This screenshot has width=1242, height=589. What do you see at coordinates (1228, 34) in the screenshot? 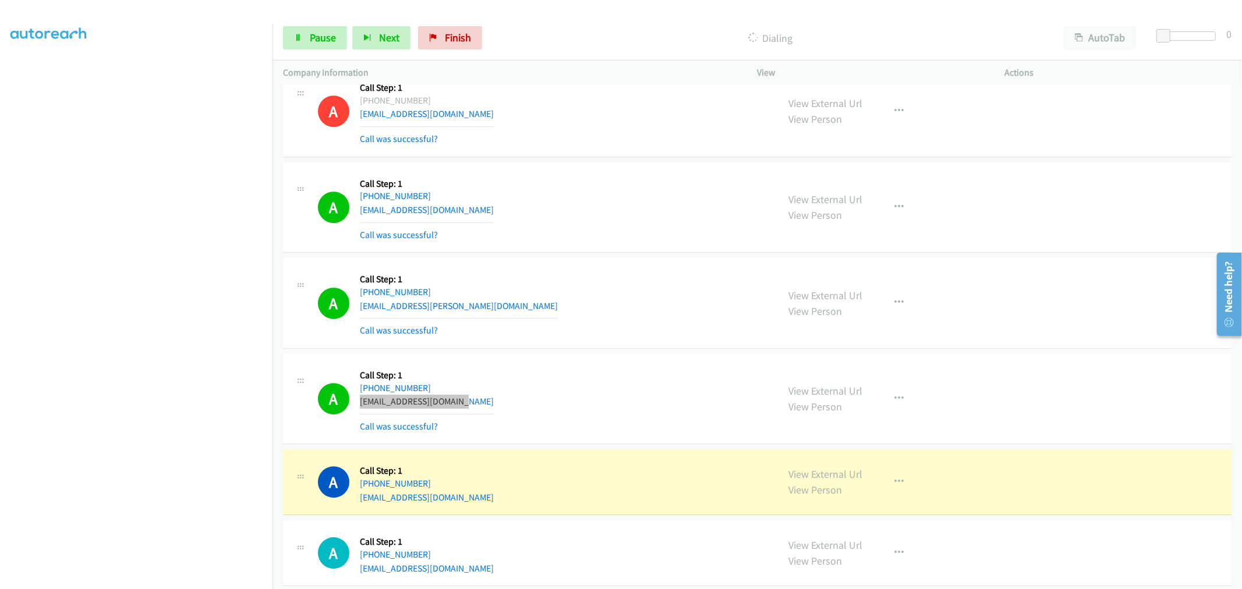
I see `div: 0` at bounding box center [1228, 34].